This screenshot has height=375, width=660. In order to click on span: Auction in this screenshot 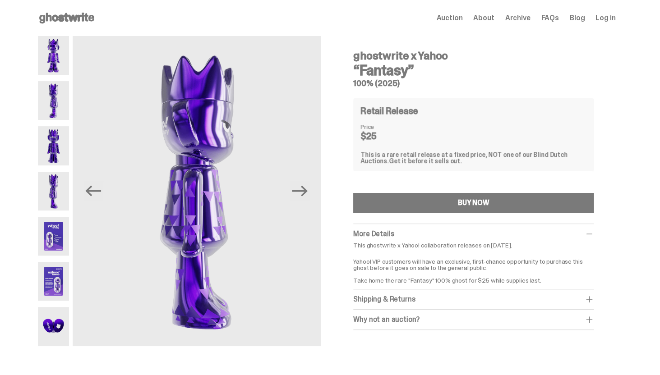, I will do `click(449, 18)`.